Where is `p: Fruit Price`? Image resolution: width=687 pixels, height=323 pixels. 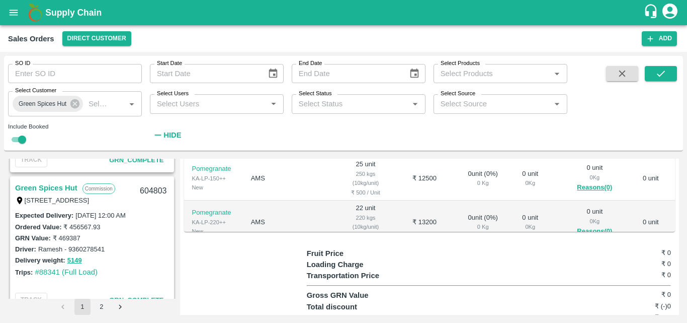
p: Fruit Price is located at coordinates (352, 253).